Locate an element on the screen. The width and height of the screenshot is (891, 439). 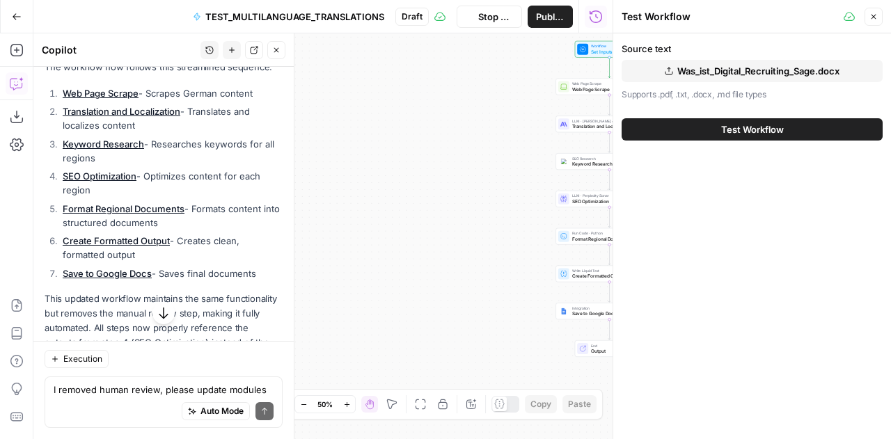
button: Copy is located at coordinates (541, 404).